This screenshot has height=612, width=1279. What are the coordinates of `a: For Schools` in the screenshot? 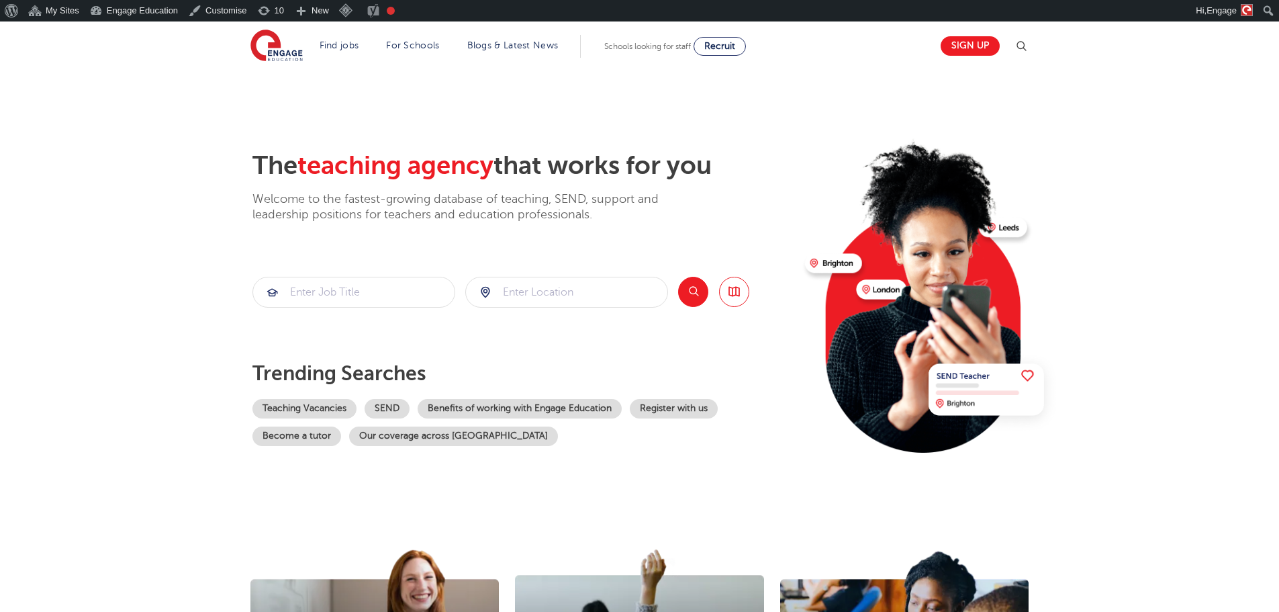 It's located at (412, 45).